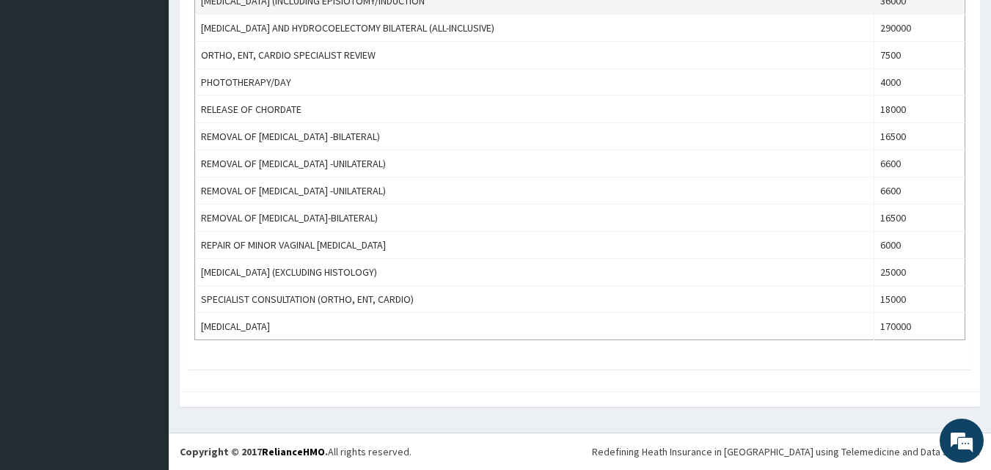 This screenshot has width=991, height=470. Describe the element at coordinates (43, 92) in the screenshot. I see `img: d_794563401_company_1708531726252_794563401` at that location.